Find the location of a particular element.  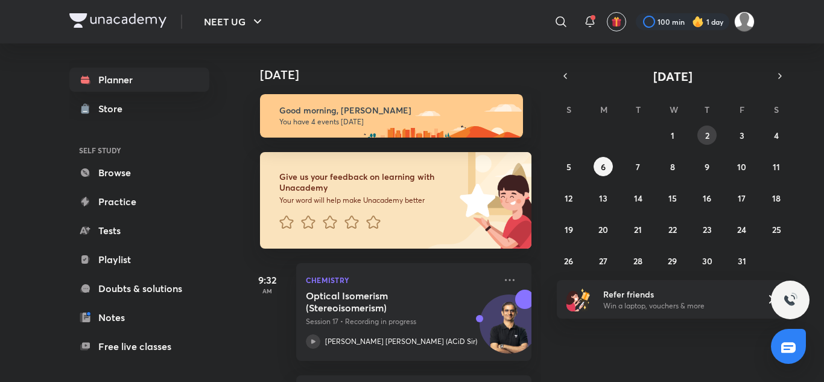

img: referral is located at coordinates (579, 299).